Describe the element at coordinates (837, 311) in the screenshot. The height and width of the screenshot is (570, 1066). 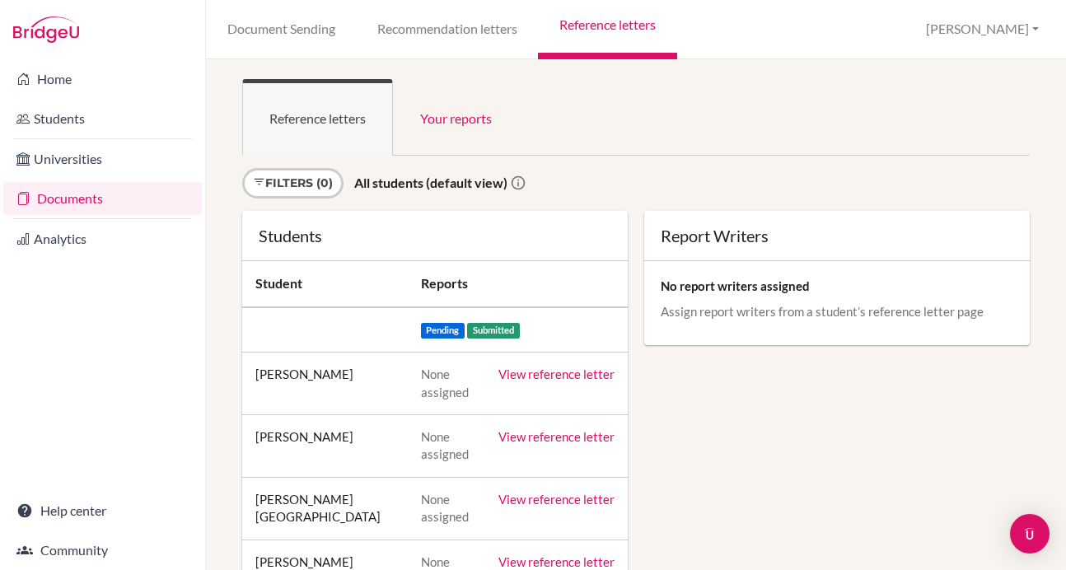
I see `p: Assign report writers from a student’s reference letter page` at that location.